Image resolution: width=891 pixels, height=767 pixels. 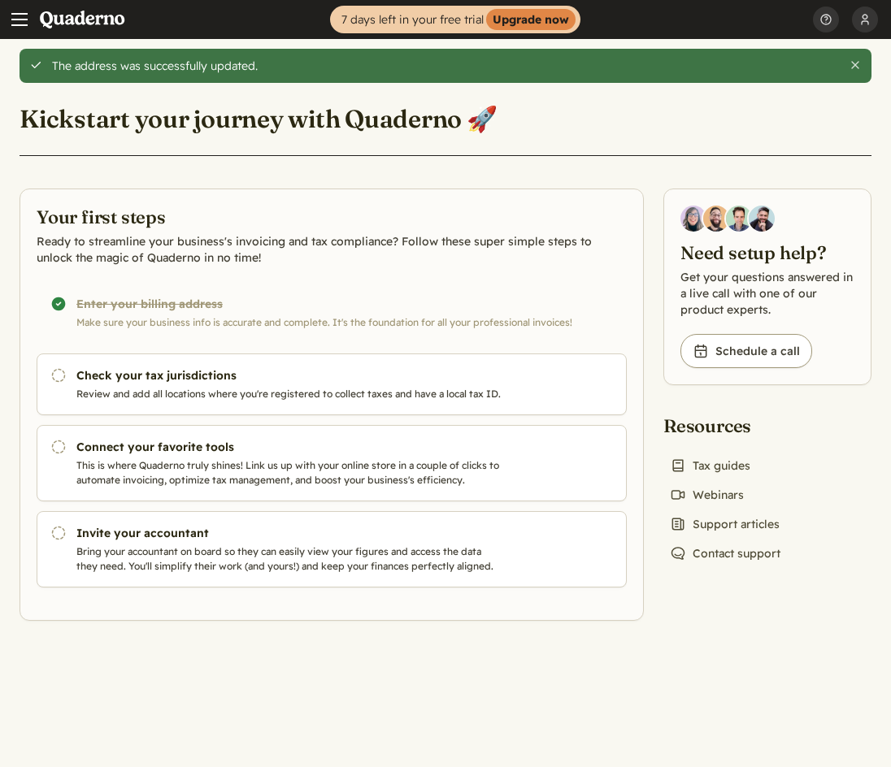 What do you see at coordinates (455, 20) in the screenshot?
I see `a: 7 days left in your free trialUpgrade now` at bounding box center [455, 20].